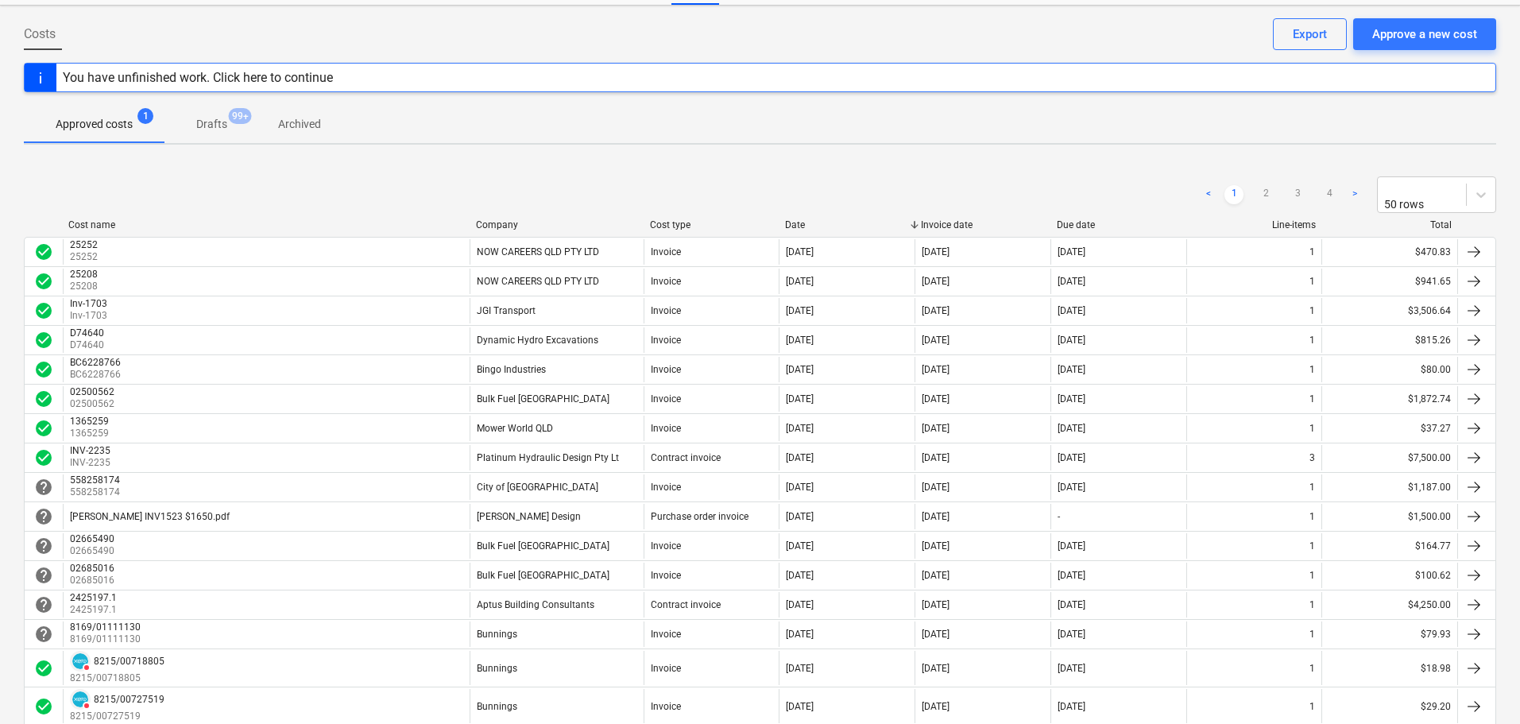 The height and width of the screenshot is (724, 1520). What do you see at coordinates (1389, 281) in the screenshot?
I see `div: $941.65` at bounding box center [1389, 281].